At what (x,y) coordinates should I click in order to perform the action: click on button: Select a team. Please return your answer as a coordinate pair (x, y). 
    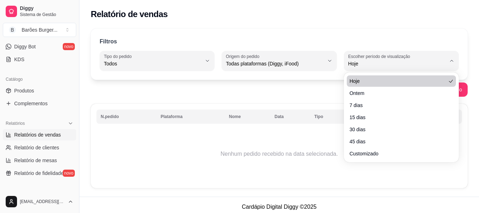
    Looking at the image, I should click on (39, 30).